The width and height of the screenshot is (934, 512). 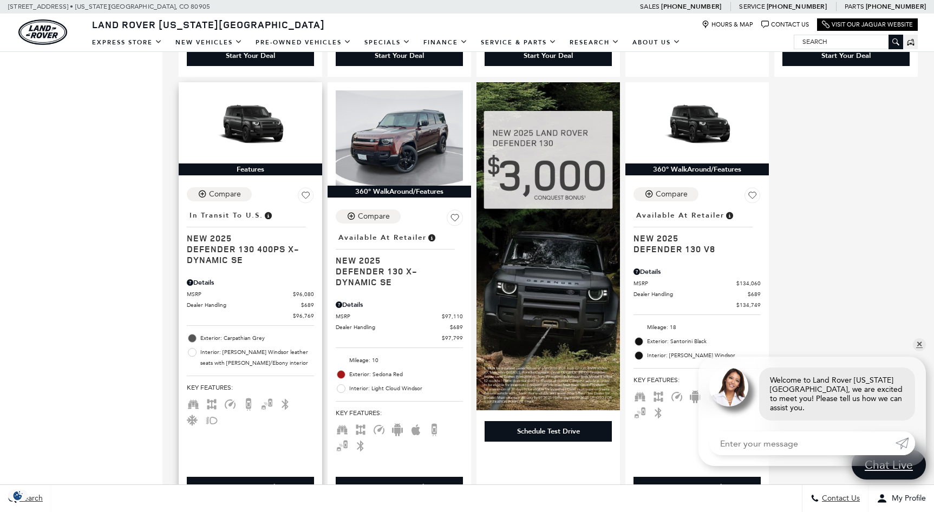 What do you see at coordinates (257, 339) in the screenshot?
I see `span: Exterior: Carpathian Grey` at bounding box center [257, 339].